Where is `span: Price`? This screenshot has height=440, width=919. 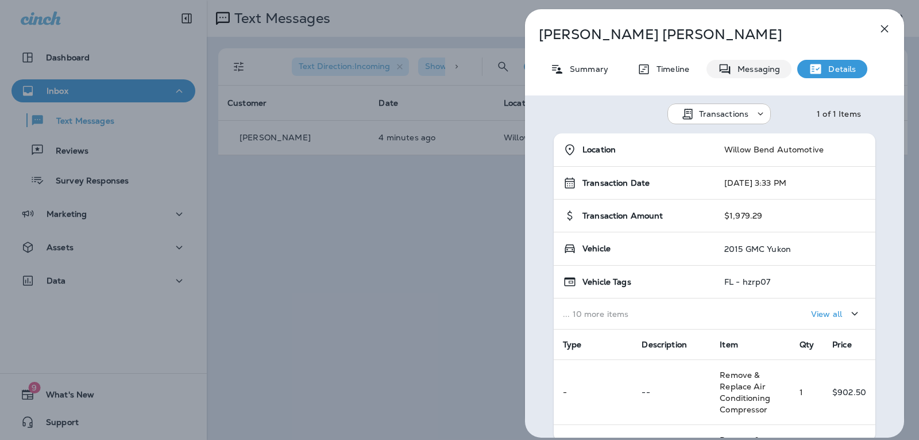 span: Price is located at coordinates (842, 344).